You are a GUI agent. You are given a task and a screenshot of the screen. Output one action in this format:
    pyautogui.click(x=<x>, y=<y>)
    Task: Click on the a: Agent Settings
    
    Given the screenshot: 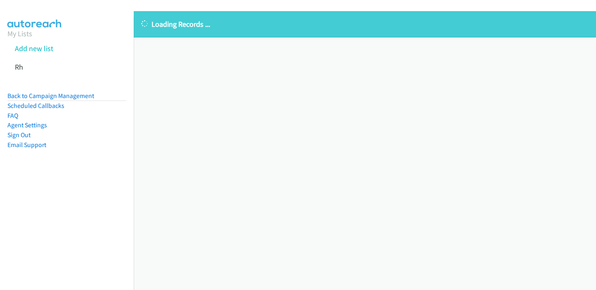 What is the action you would take?
    pyautogui.click(x=27, y=125)
    